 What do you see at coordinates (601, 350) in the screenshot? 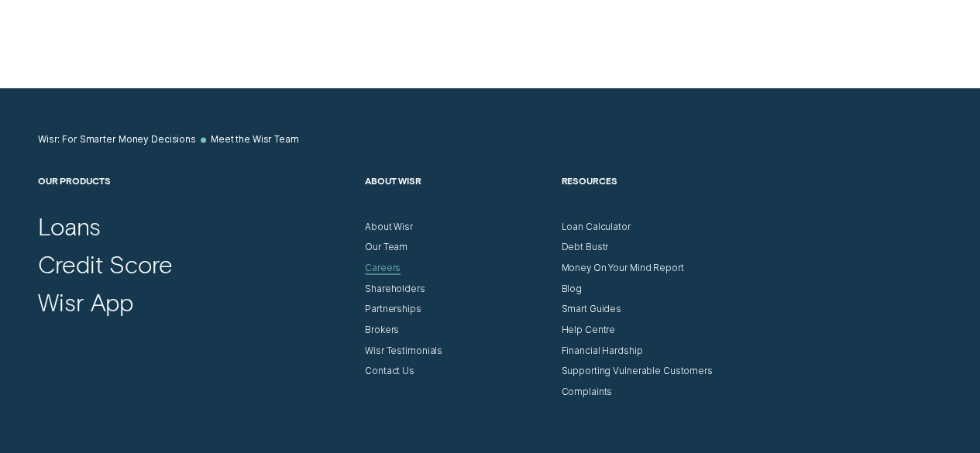
I see `a: Financial Hardship` at bounding box center [601, 350].